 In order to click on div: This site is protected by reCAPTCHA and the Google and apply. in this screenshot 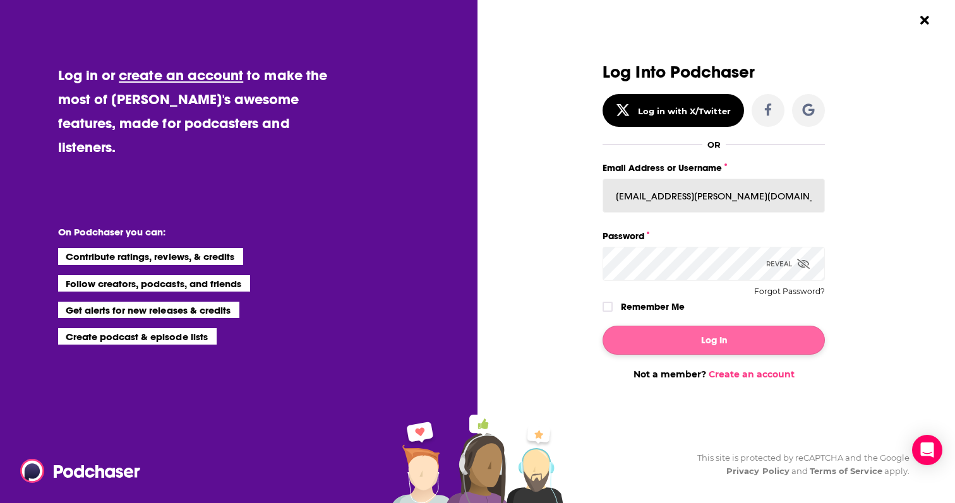, I will do `click(798, 465)`.